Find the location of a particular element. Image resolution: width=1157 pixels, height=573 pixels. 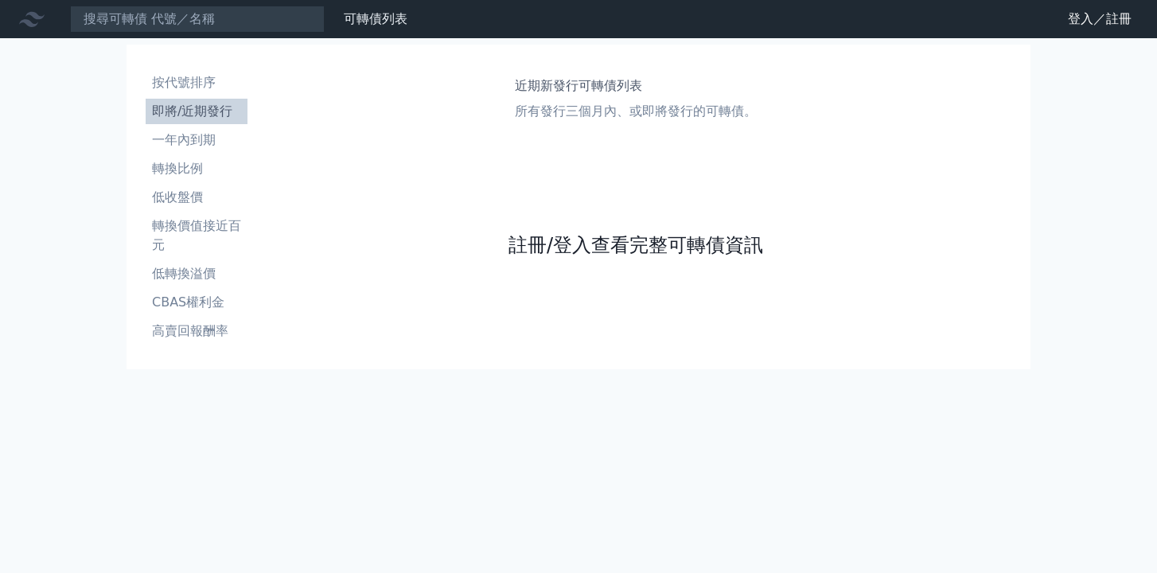

a: 可轉債列表 is located at coordinates (376, 18).